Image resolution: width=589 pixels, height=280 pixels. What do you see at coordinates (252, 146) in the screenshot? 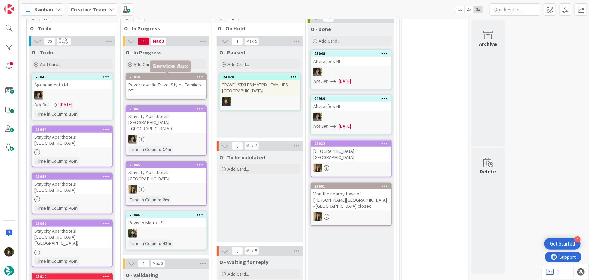
I see `div: Max 2` at bounding box center [252, 146].